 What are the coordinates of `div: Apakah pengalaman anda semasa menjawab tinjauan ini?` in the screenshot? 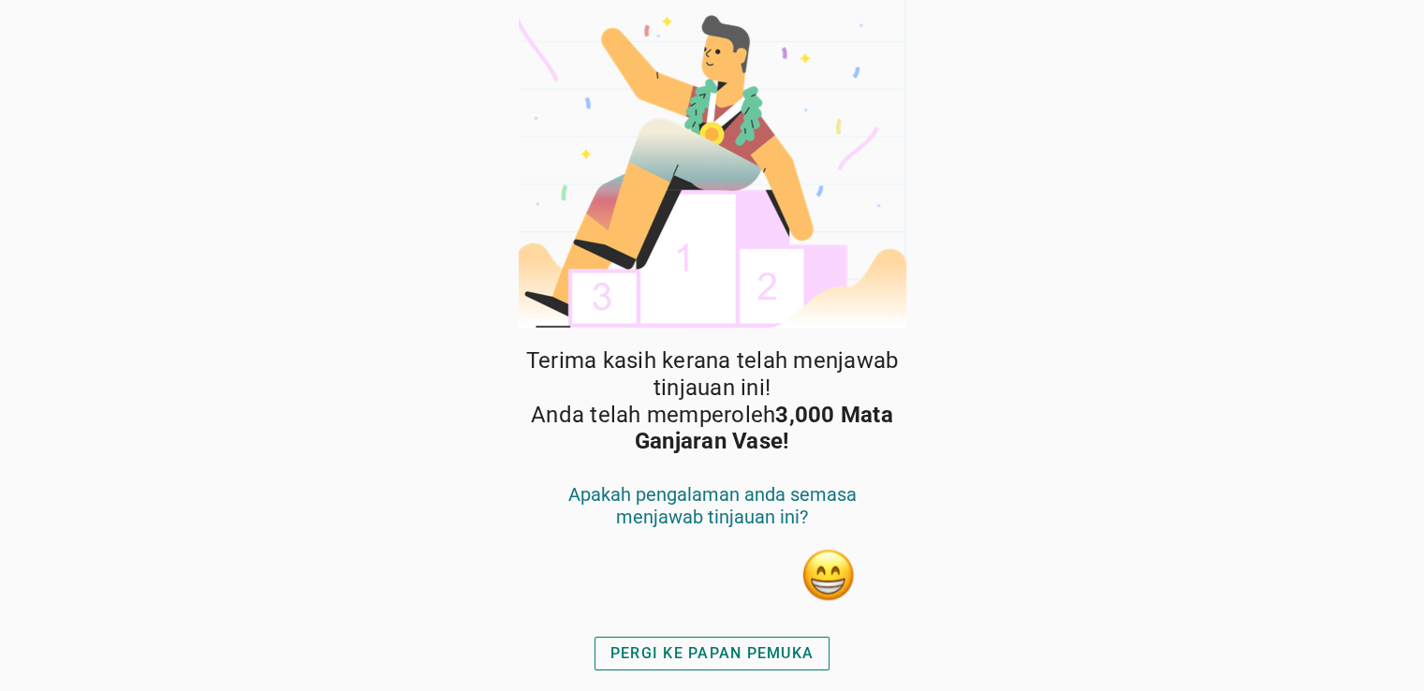 It's located at (712, 515).